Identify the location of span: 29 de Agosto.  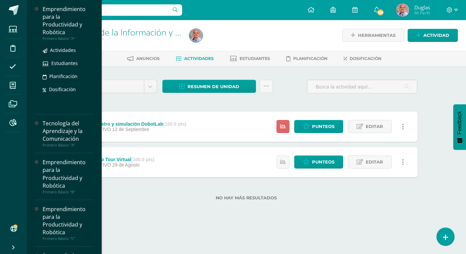
(126, 165).